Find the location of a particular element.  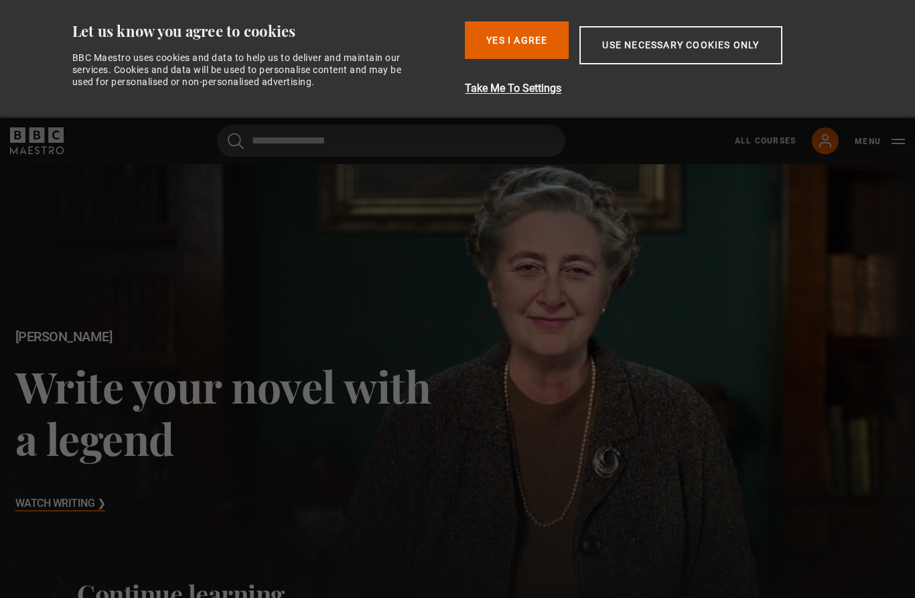

a: All Courses is located at coordinates (765, 141).